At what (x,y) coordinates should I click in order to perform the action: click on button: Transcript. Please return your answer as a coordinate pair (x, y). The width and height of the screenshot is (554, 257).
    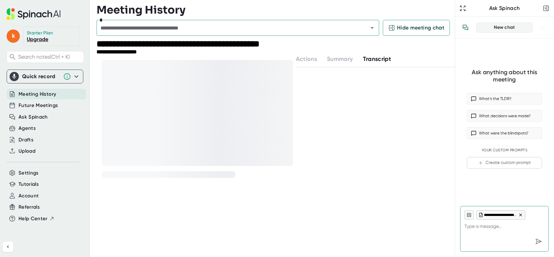
    Looking at the image, I should click on (377, 59).